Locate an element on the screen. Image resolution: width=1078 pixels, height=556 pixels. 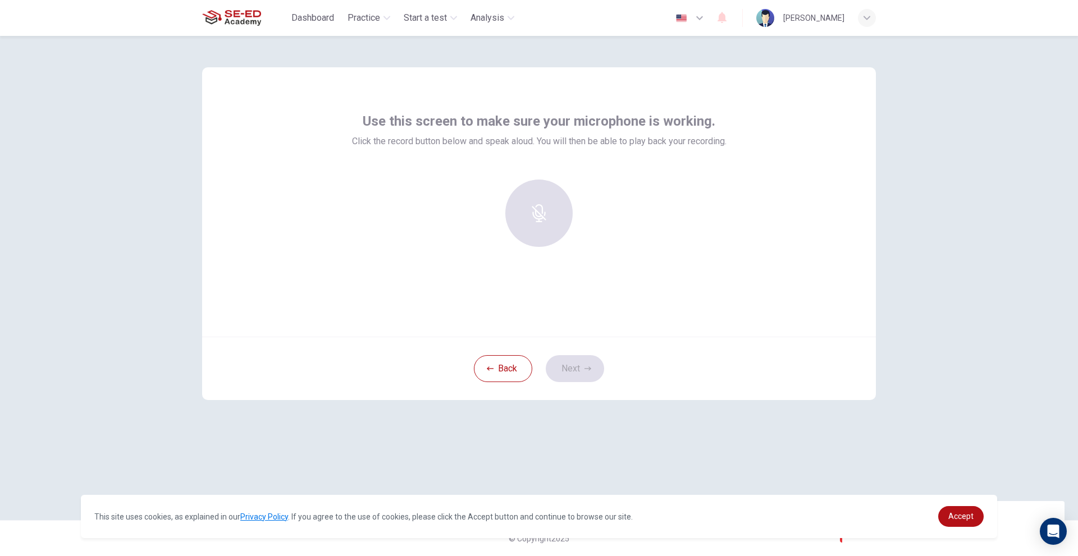
span: Analysis is located at coordinates (487, 18).